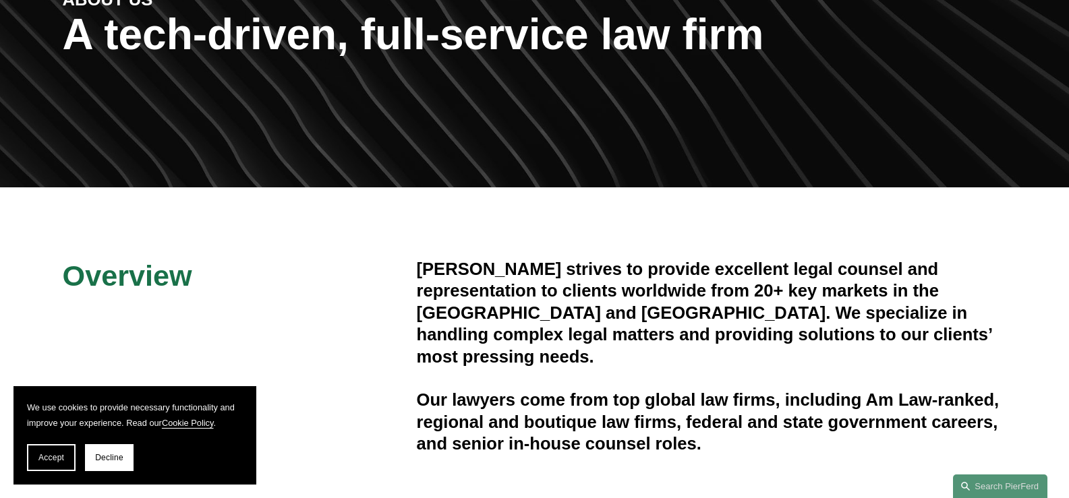  I want to click on span: Decline, so click(109, 458).